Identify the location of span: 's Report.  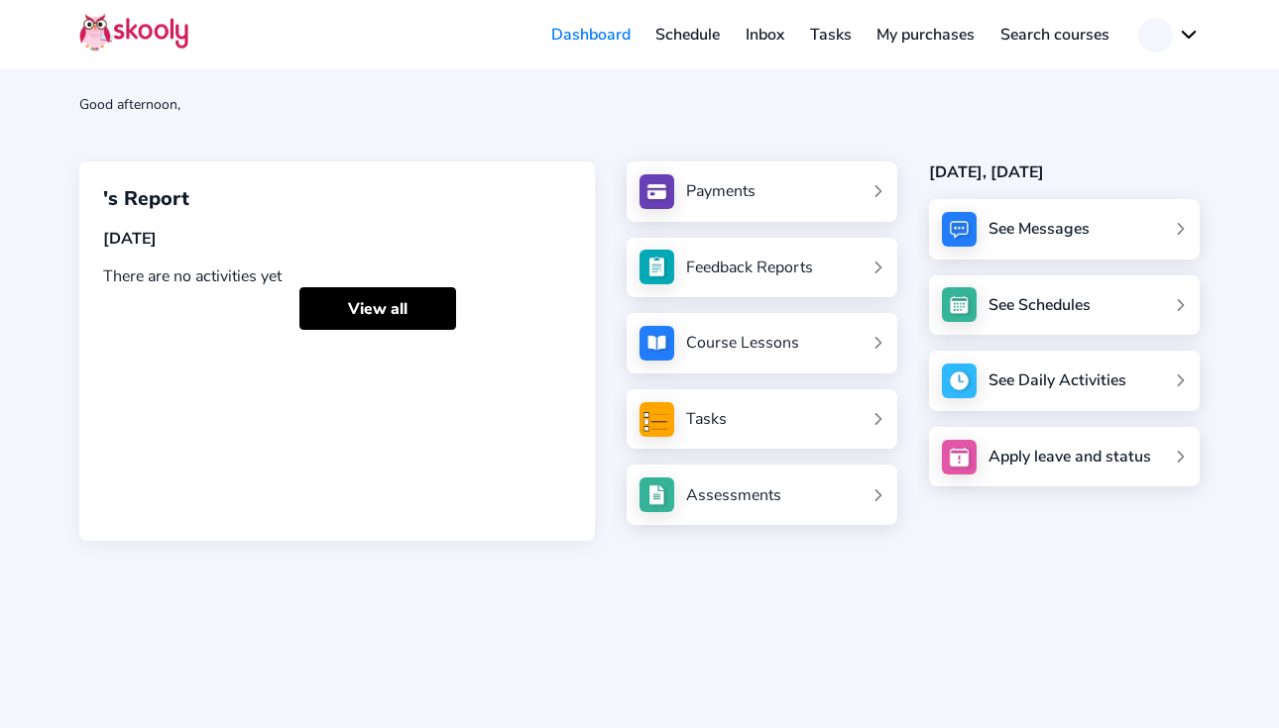
(146, 198).